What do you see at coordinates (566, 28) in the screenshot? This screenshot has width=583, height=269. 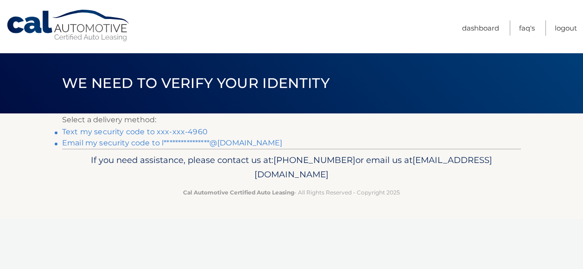 I see `a: Logout` at bounding box center [566, 28].